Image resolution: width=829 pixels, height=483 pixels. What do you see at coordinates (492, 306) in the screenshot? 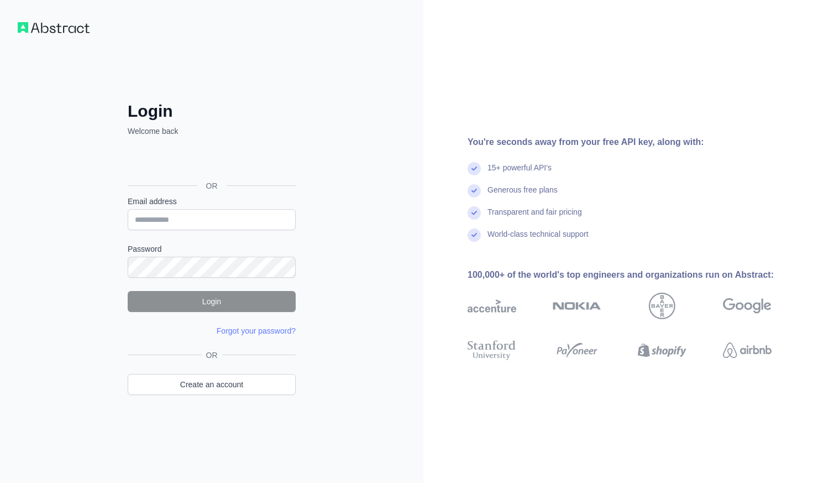
I see `img: accenture` at bounding box center [492, 306].